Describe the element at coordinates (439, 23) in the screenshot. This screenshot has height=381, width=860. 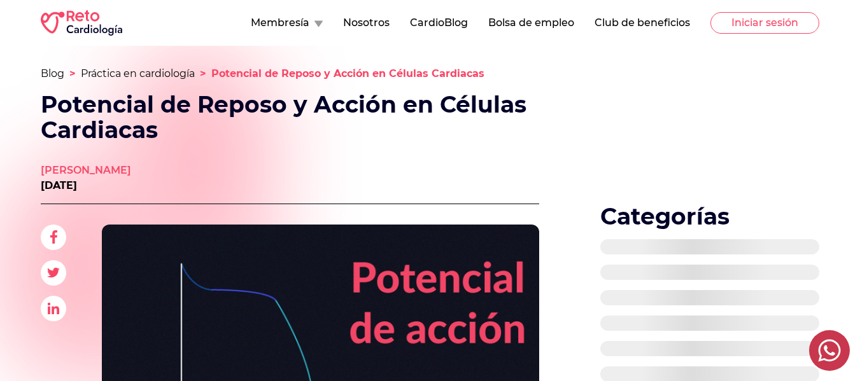
I see `a: CardioBlog` at that location.